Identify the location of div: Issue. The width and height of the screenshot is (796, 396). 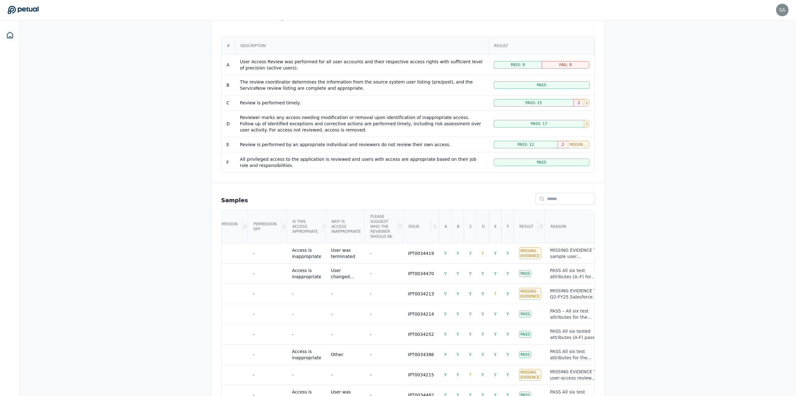
(417, 227).